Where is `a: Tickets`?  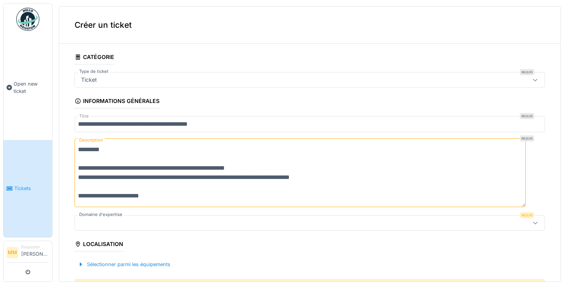 a: Tickets is located at coordinates (28, 189).